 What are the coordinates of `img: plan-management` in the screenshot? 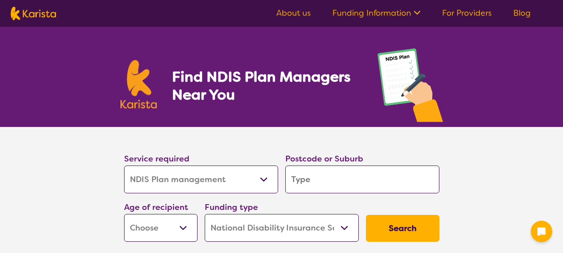 It's located at (410, 87).